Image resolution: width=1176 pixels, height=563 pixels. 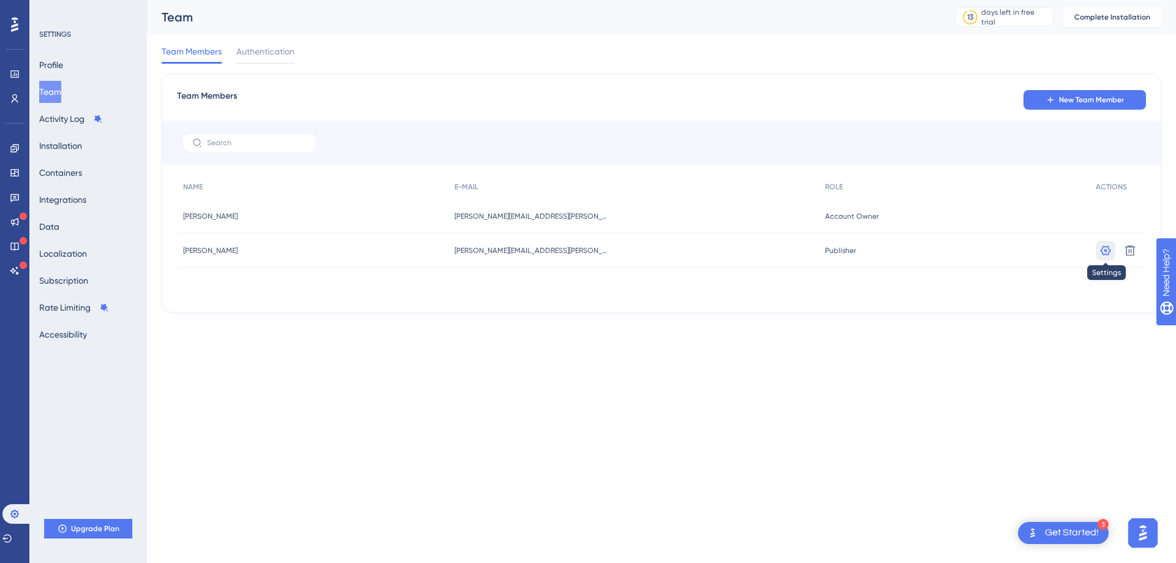 What do you see at coordinates (466, 187) in the screenshot?
I see `span: E-MAIL` at bounding box center [466, 187].